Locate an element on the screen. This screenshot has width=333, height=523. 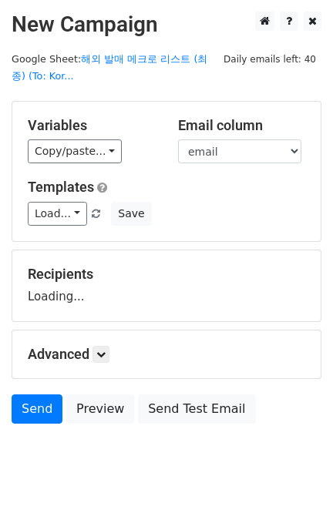
a: Load... is located at coordinates (57, 213).